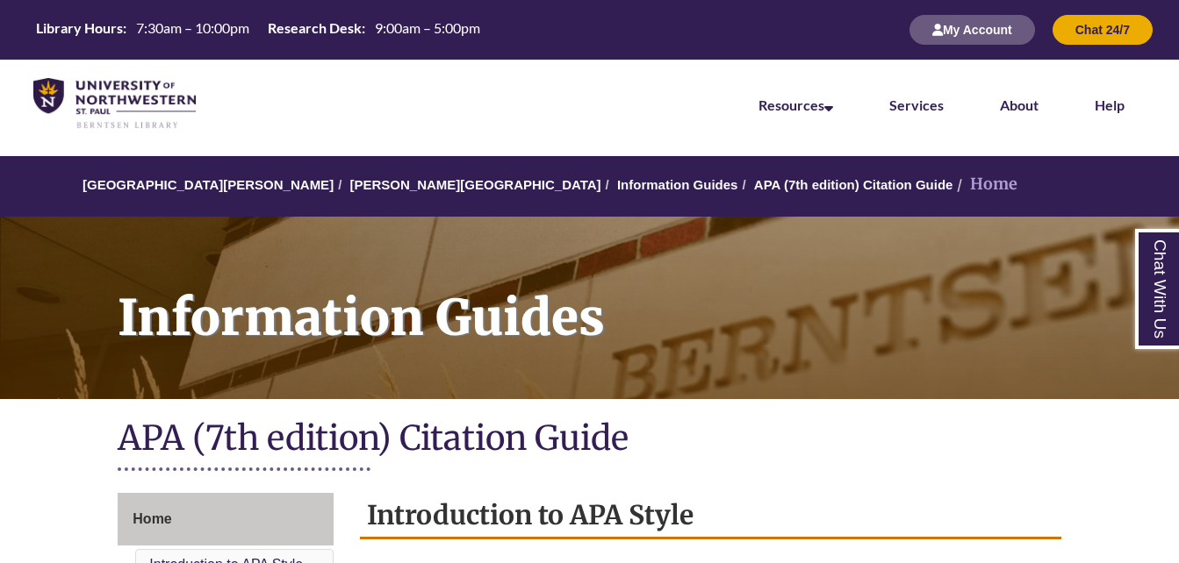  What do you see at coordinates (972, 29) in the screenshot?
I see `a: My Account` at bounding box center [972, 29].